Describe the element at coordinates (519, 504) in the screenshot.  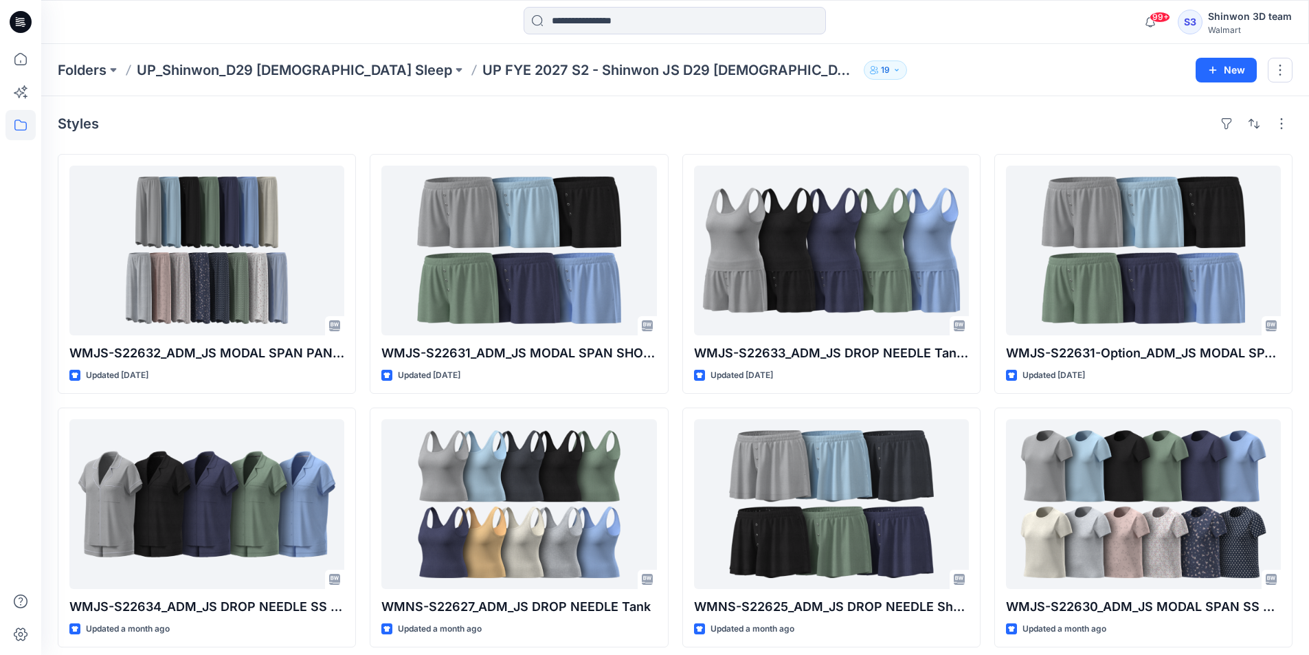
I see `a: WMNS-S22627_ADM_JS DROP NEEDLE Tank` at that location.